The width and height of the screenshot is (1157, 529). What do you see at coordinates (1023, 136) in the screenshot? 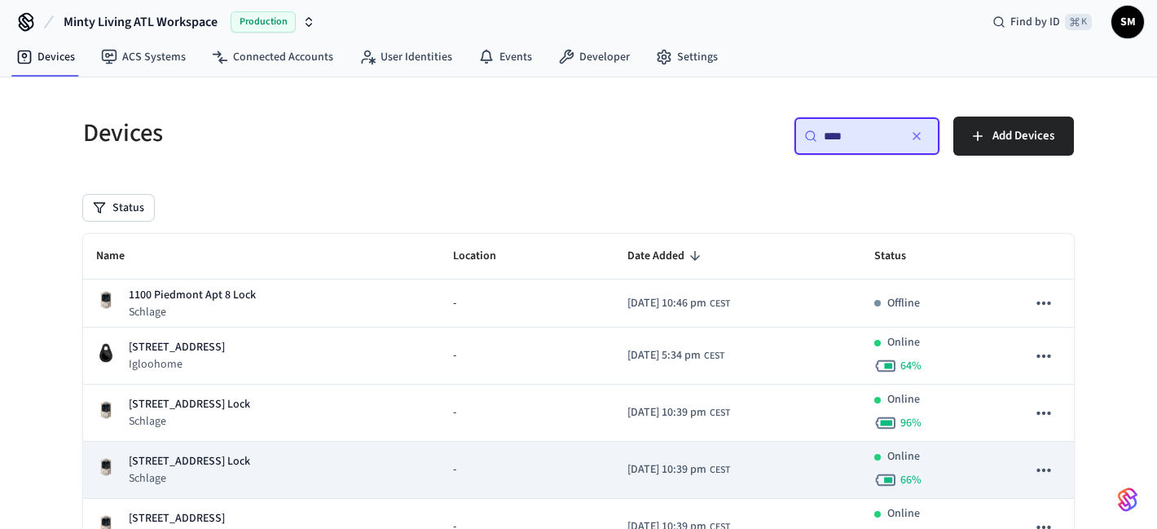
I see `span: Add Devices` at bounding box center [1023, 136].